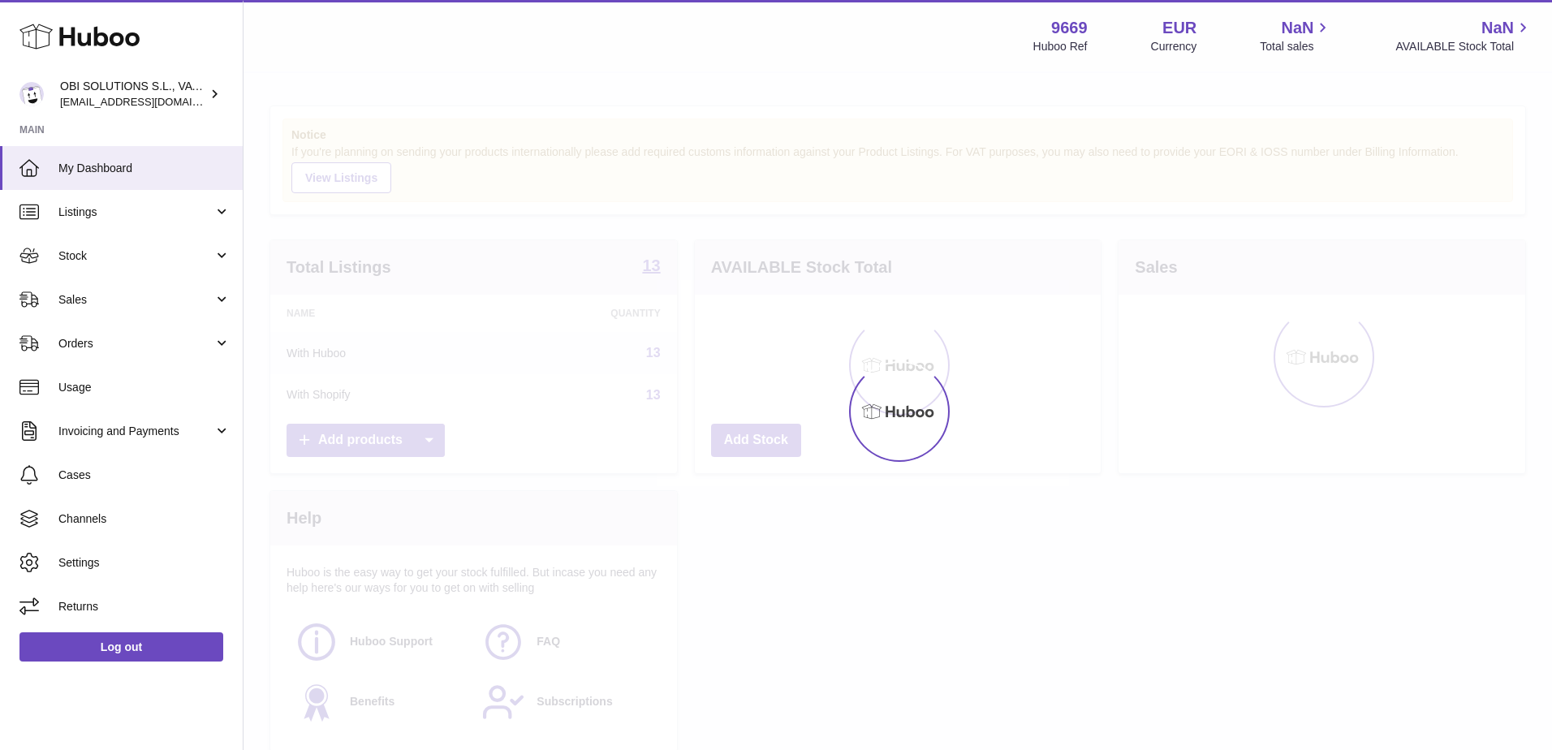  Describe the element at coordinates (144, 519) in the screenshot. I see `span: Channels` at that location.